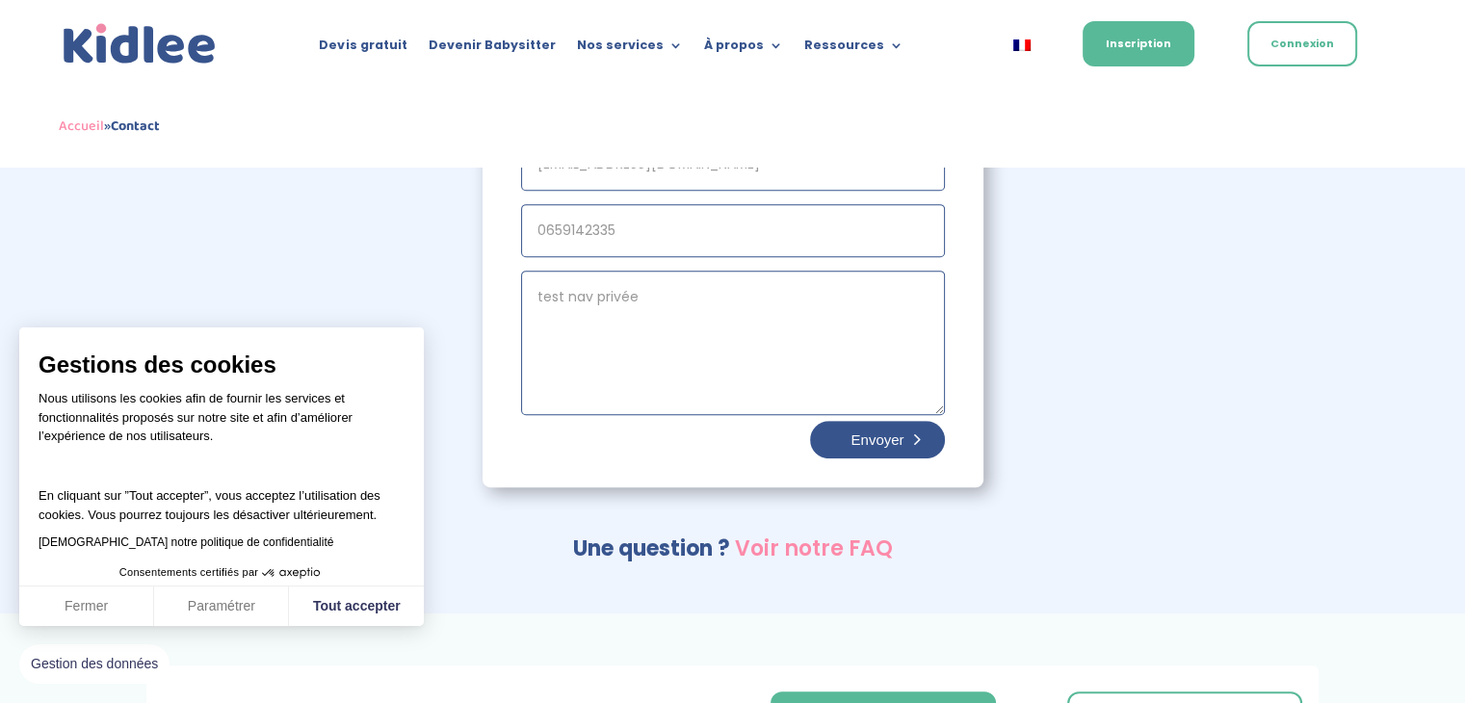 The image size is (1465, 703). I want to click on button: Paramétrer, so click(221, 607).